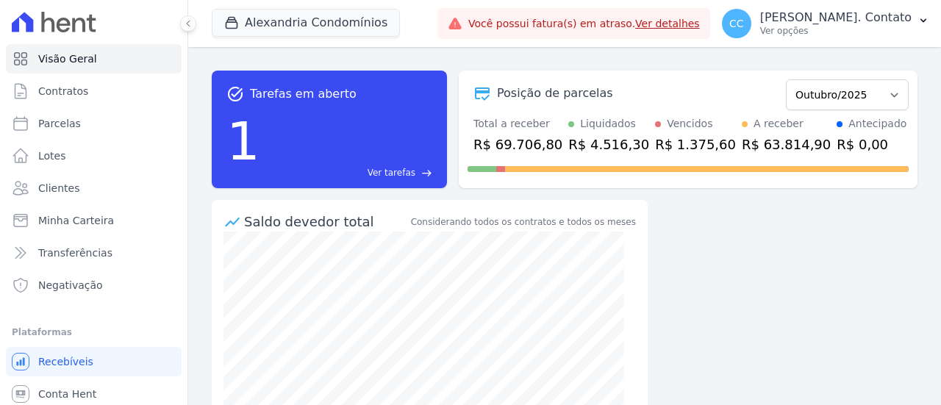 Image resolution: width=941 pixels, height=405 pixels. I want to click on a: Contratos, so click(93, 91).